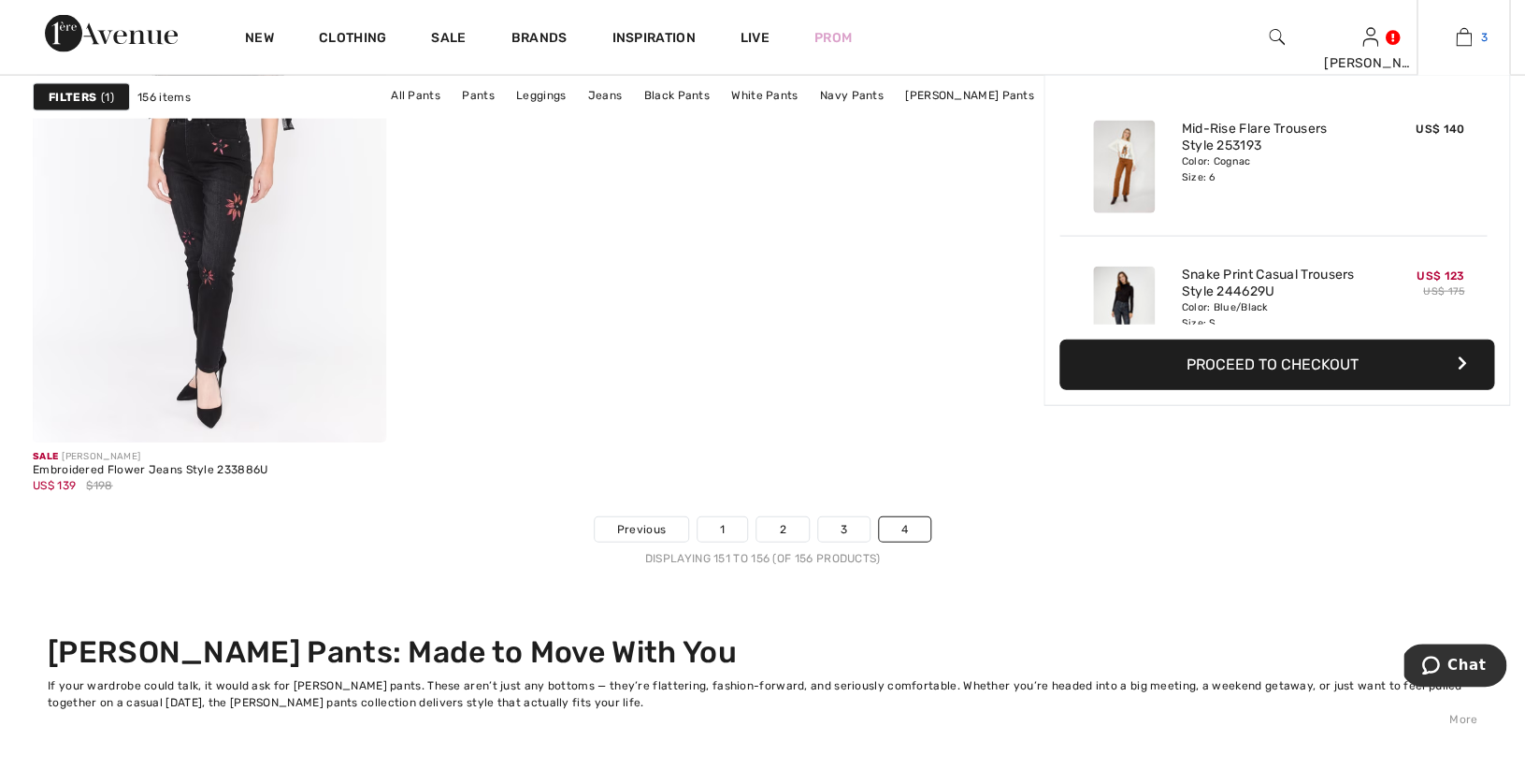 This screenshot has height=784, width=1525. Describe the element at coordinates (1273, 137) in the screenshot. I see `a: Mid-Rise Flare Trousers Style 253193` at that location.